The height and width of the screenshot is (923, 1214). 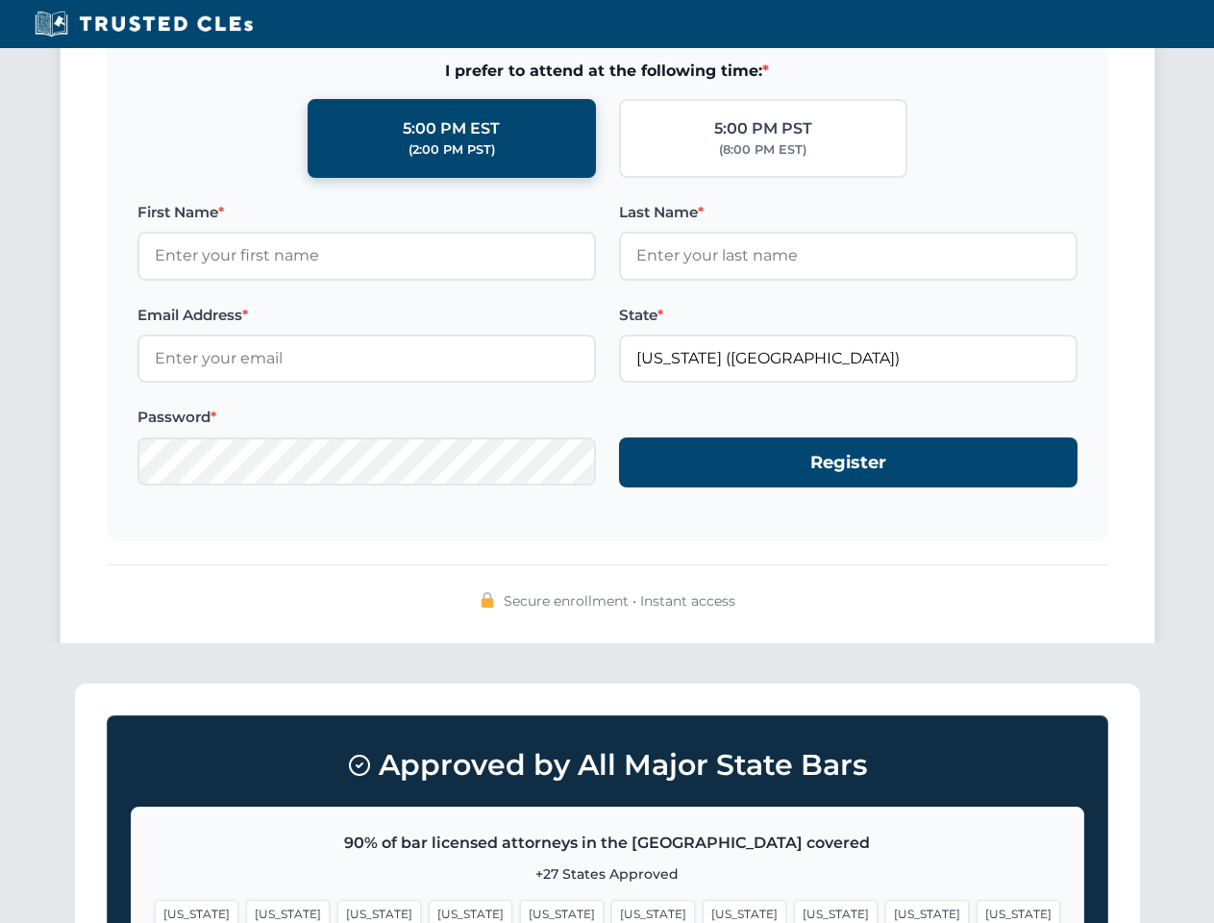 I want to click on label: State, so click(x=848, y=315).